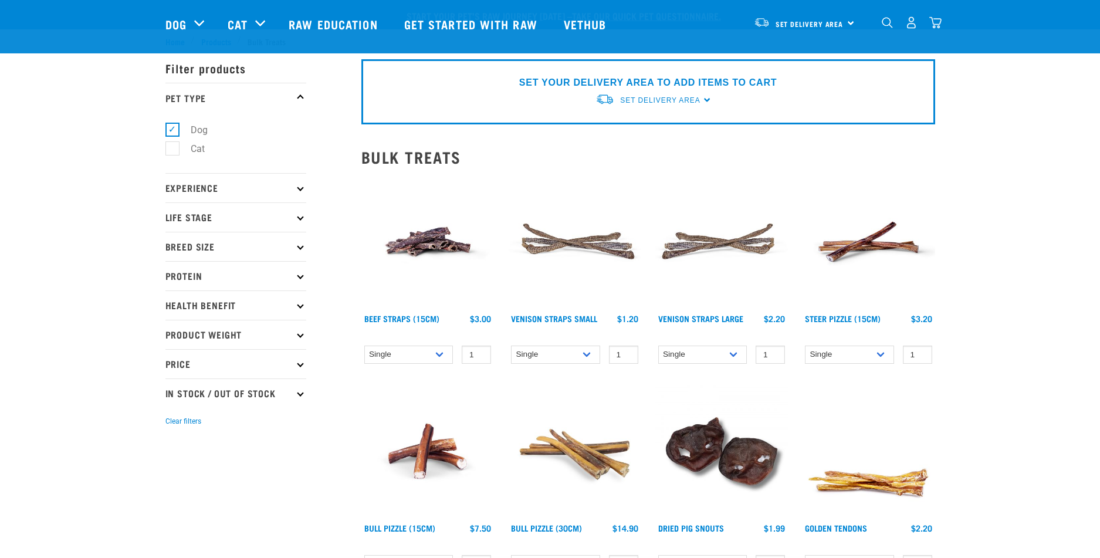  I want to click on p: Protein, so click(236, 276).